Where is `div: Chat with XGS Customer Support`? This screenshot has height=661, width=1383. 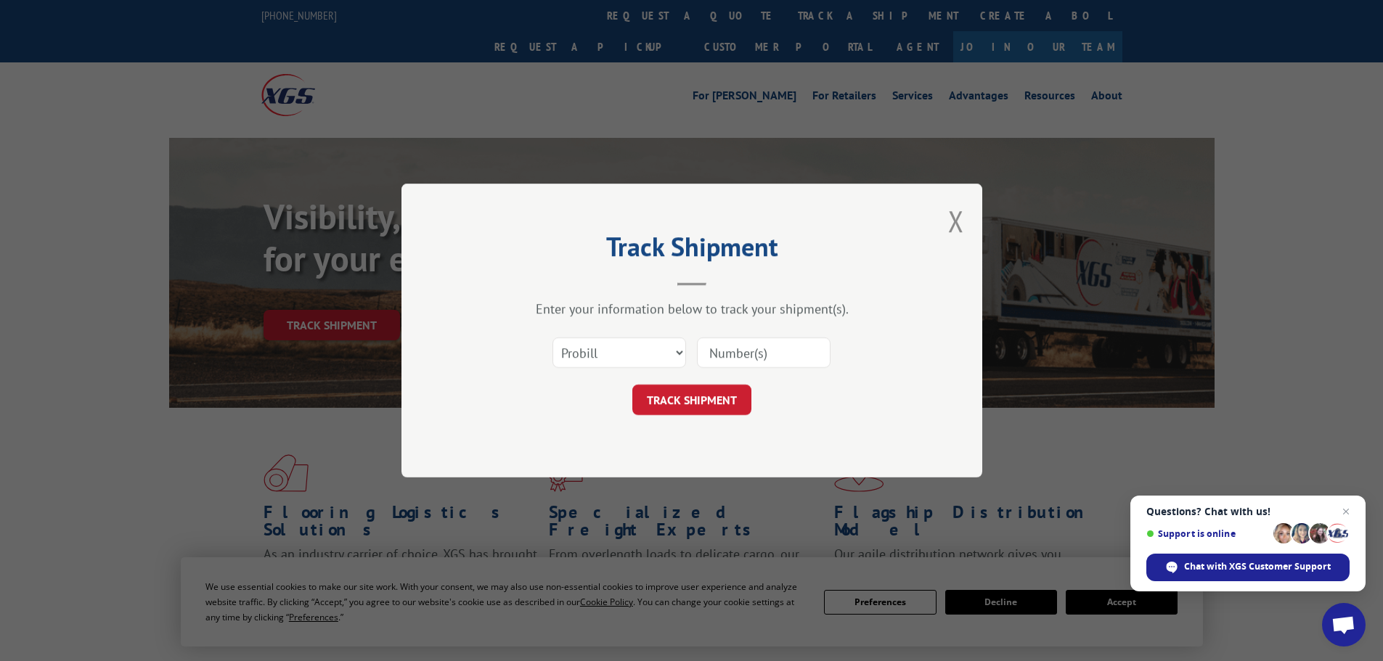 div: Chat with XGS Customer Support is located at coordinates (1248, 568).